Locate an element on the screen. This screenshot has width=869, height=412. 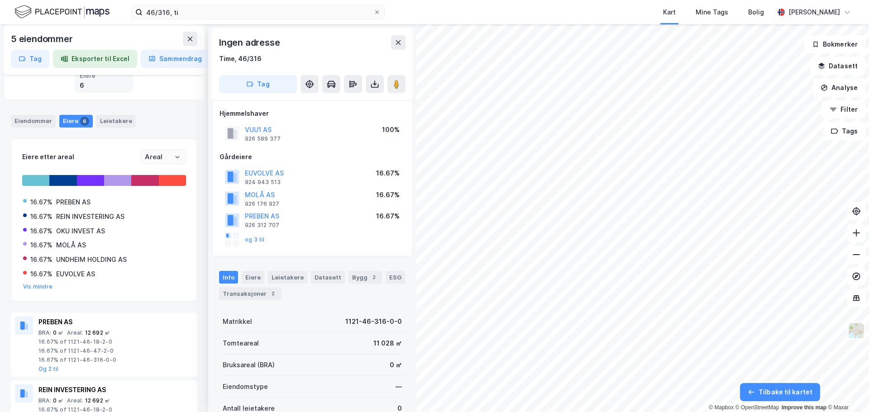
img: logo.f888ab2527a4732fd821a326f86c7f29.svg is located at coordinates (62, 12).